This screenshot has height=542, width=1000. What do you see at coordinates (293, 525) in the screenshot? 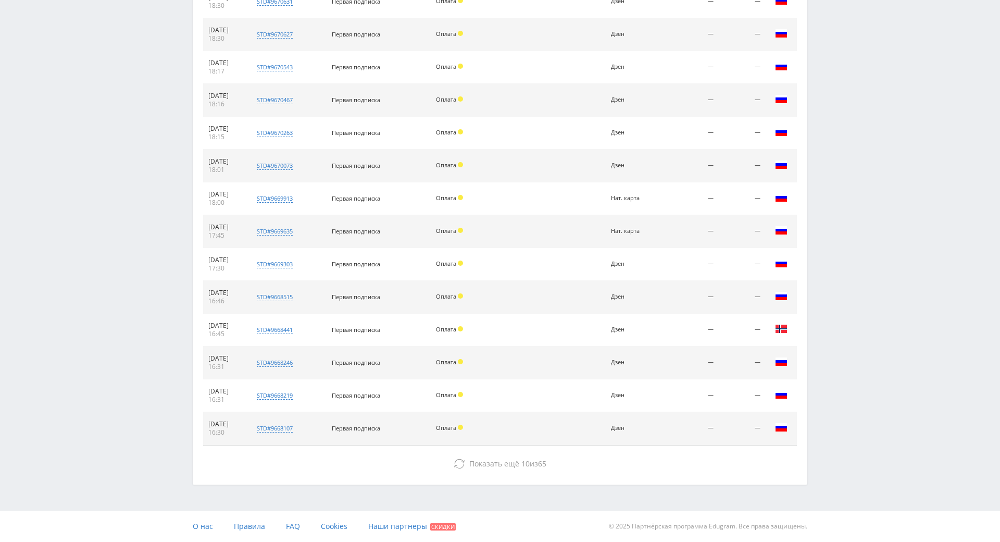
I see `span: FAQ` at bounding box center [293, 525].